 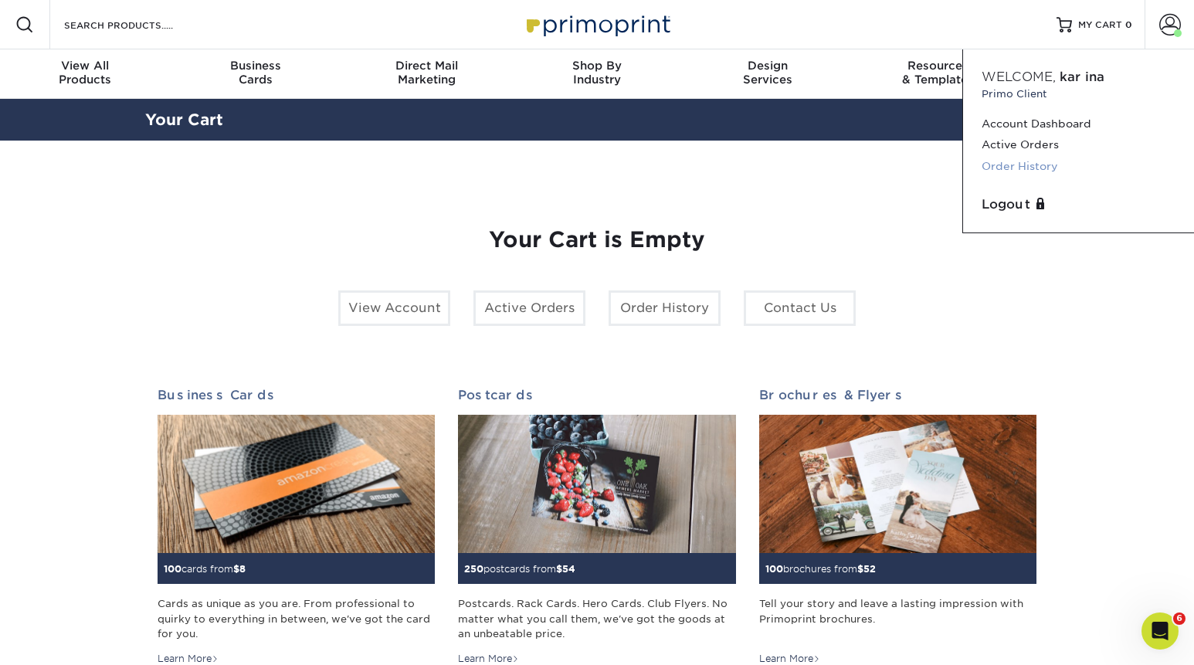 I want to click on div: Industry, so click(x=597, y=73).